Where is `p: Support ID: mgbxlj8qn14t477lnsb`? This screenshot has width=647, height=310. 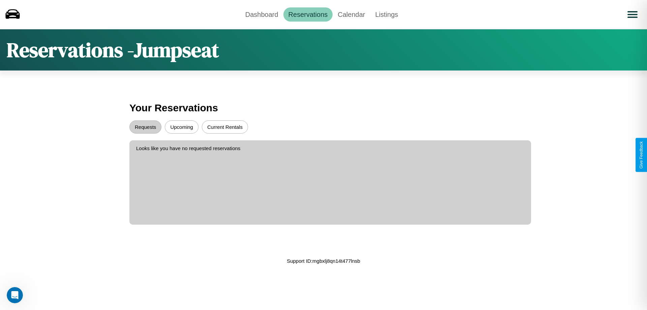 p: Support ID: mgbxlj8qn14t477lnsb is located at coordinates (323, 260).